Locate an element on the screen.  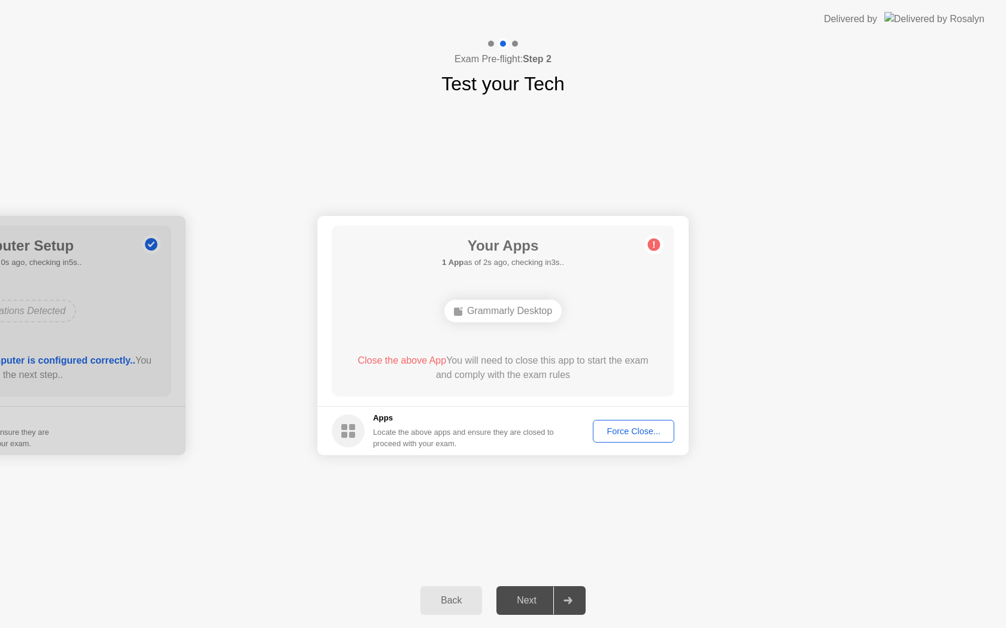
div: Delivered by is located at coordinates (850, 19).